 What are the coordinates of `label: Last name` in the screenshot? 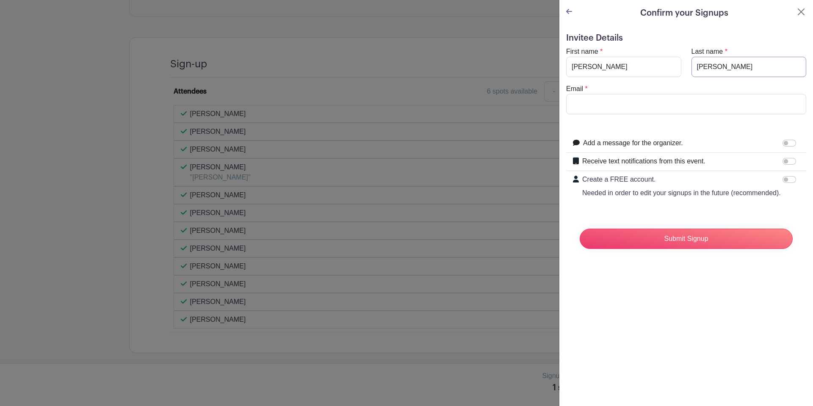 It's located at (708, 52).